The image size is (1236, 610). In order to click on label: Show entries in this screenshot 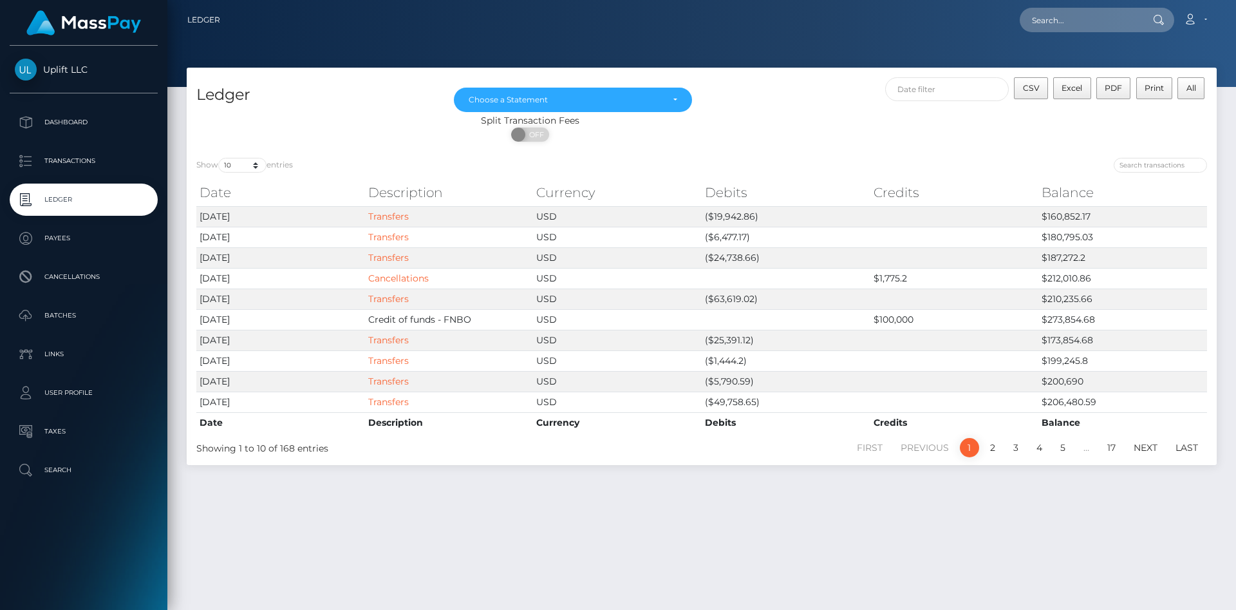, I will do `click(245, 165)`.